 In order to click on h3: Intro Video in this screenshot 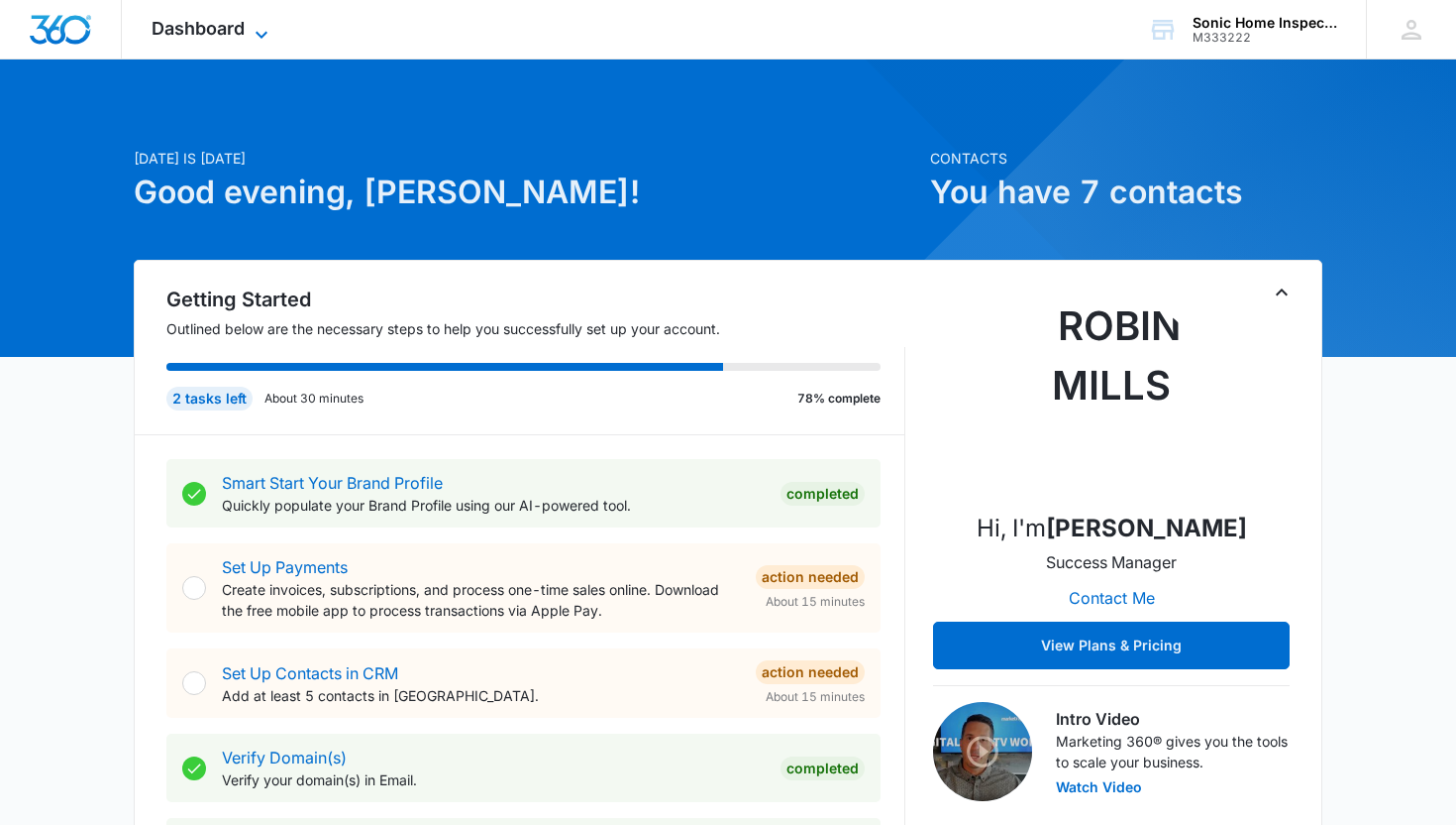, I will do `click(1173, 718)`.